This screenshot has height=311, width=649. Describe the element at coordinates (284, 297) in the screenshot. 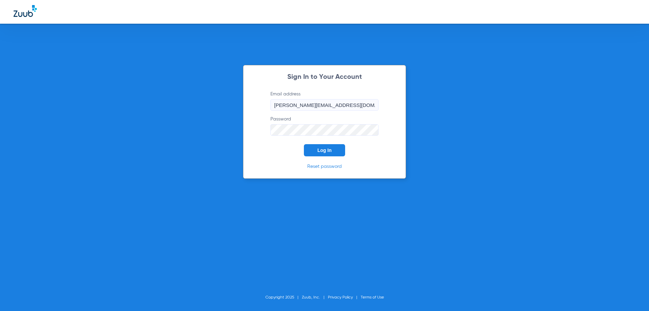

I see `li: Copyright 2025` at that location.